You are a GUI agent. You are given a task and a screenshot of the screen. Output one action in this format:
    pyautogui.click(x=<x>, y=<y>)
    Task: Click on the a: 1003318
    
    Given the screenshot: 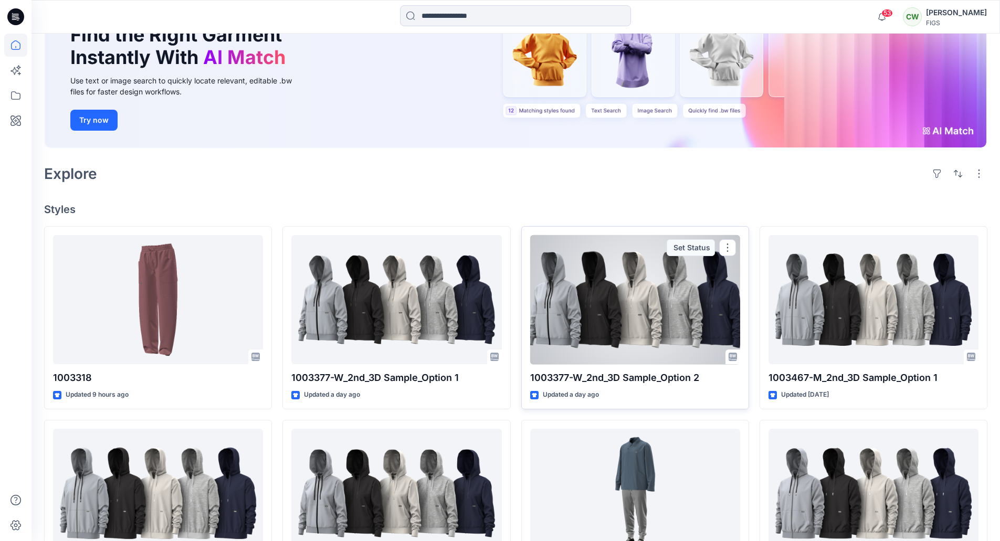 What is the action you would take?
    pyautogui.click(x=158, y=300)
    